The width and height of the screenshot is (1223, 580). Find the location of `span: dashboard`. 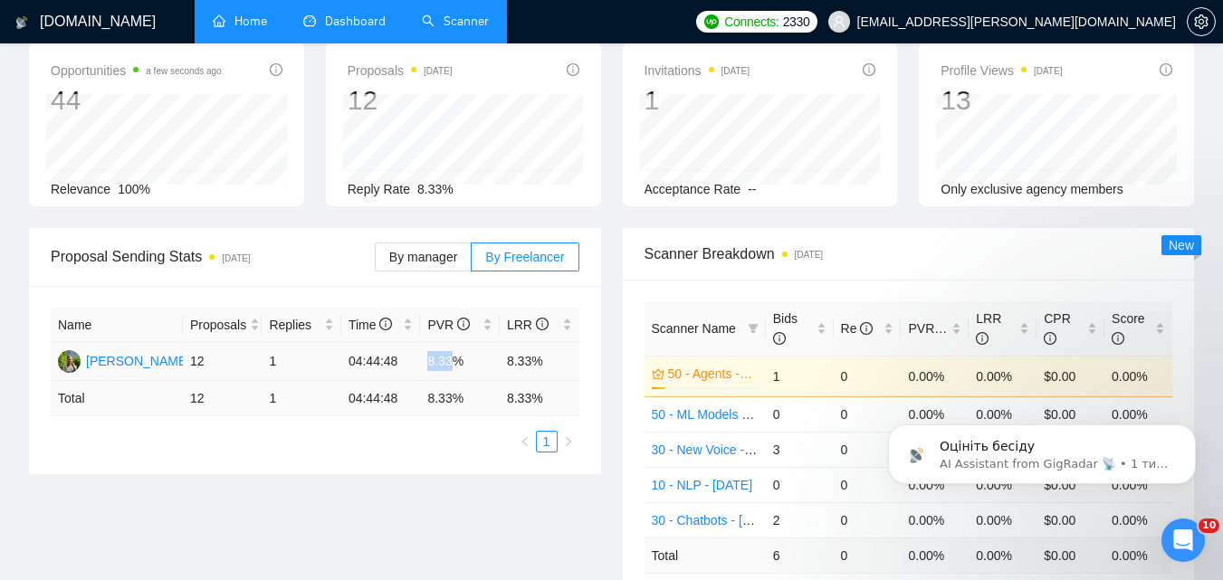

span: dashboard is located at coordinates (310, 21).